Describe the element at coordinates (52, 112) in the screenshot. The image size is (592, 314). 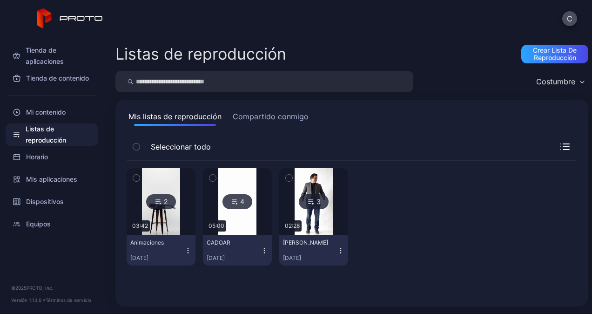
I see `a: Mi contenido` at that location.